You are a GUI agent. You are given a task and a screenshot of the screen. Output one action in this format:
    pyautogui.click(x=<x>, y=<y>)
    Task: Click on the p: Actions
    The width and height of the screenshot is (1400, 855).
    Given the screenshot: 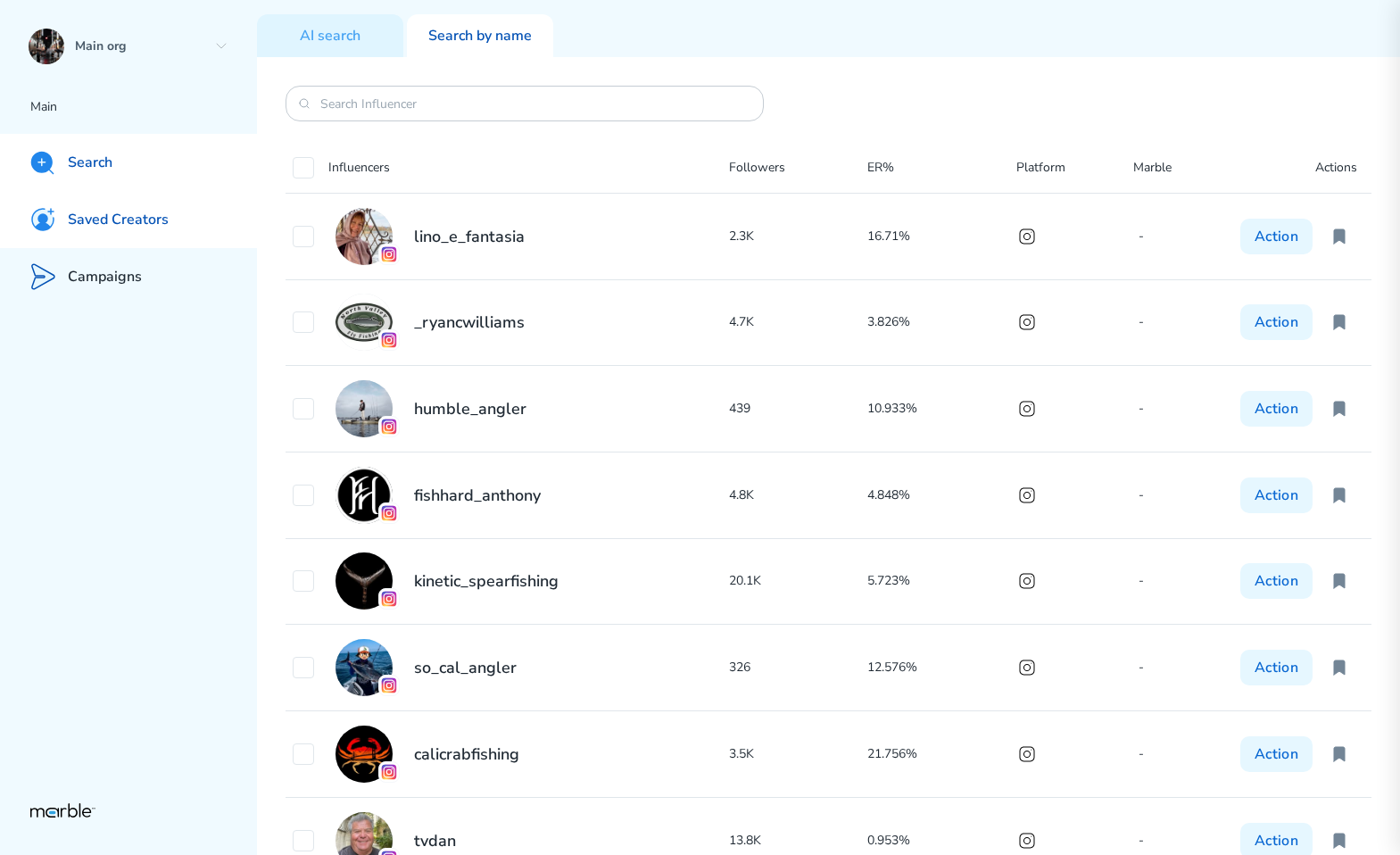 What is the action you would take?
    pyautogui.click(x=1336, y=168)
    